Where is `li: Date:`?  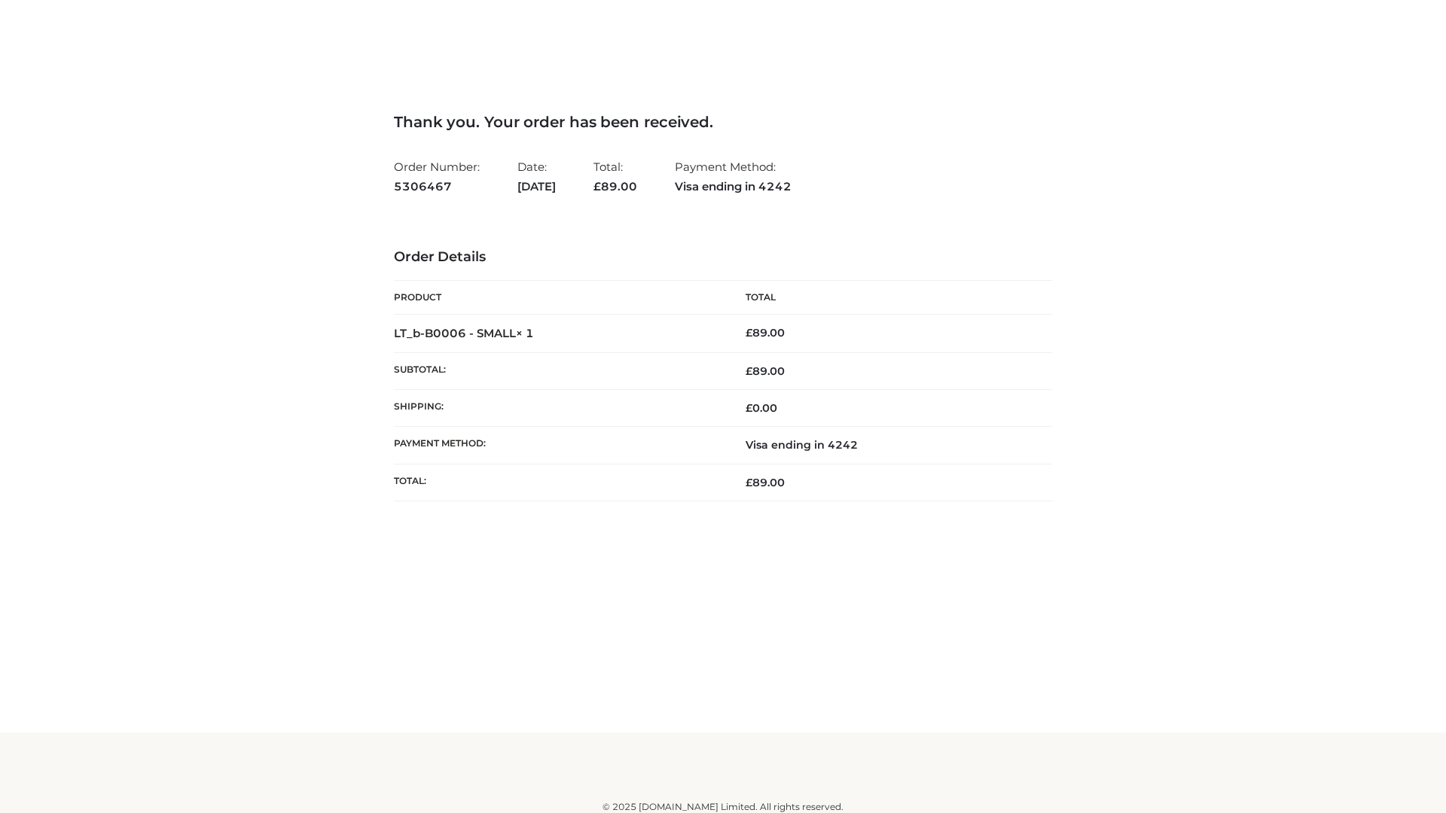
li: Date: is located at coordinates (536, 176).